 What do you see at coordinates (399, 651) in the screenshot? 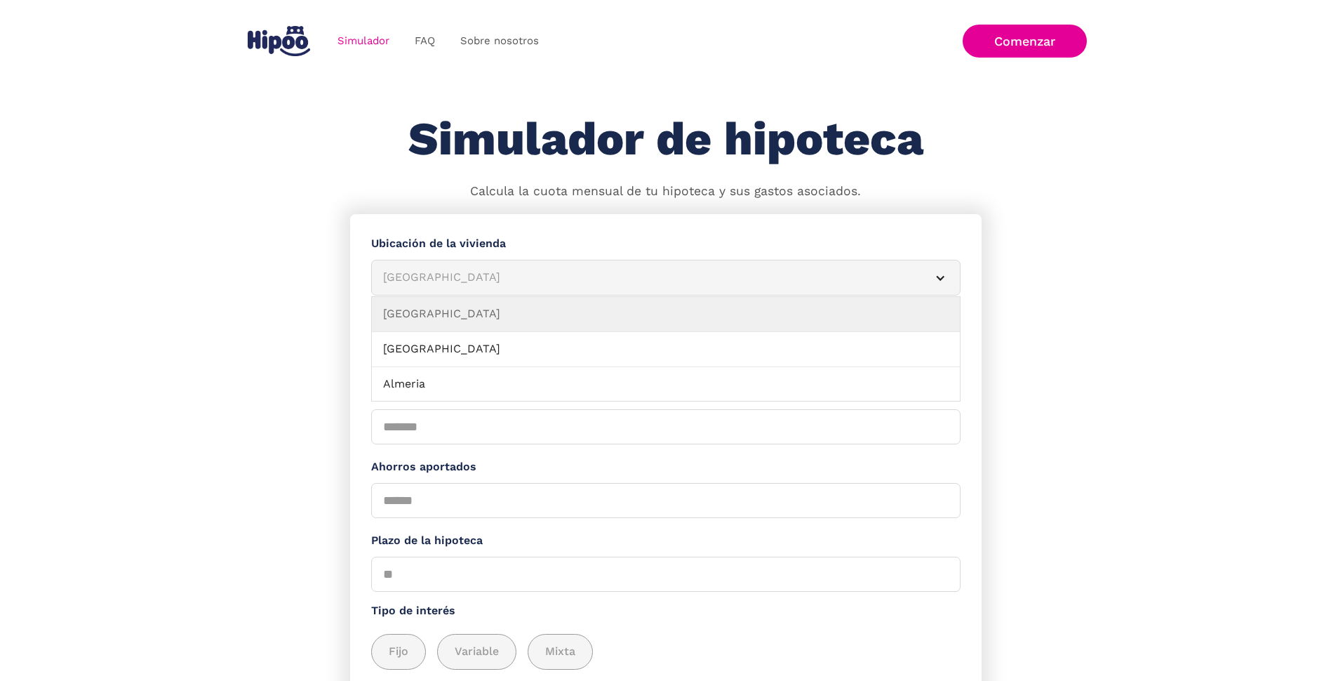
I see `span: Fijo` at bounding box center [399, 651].